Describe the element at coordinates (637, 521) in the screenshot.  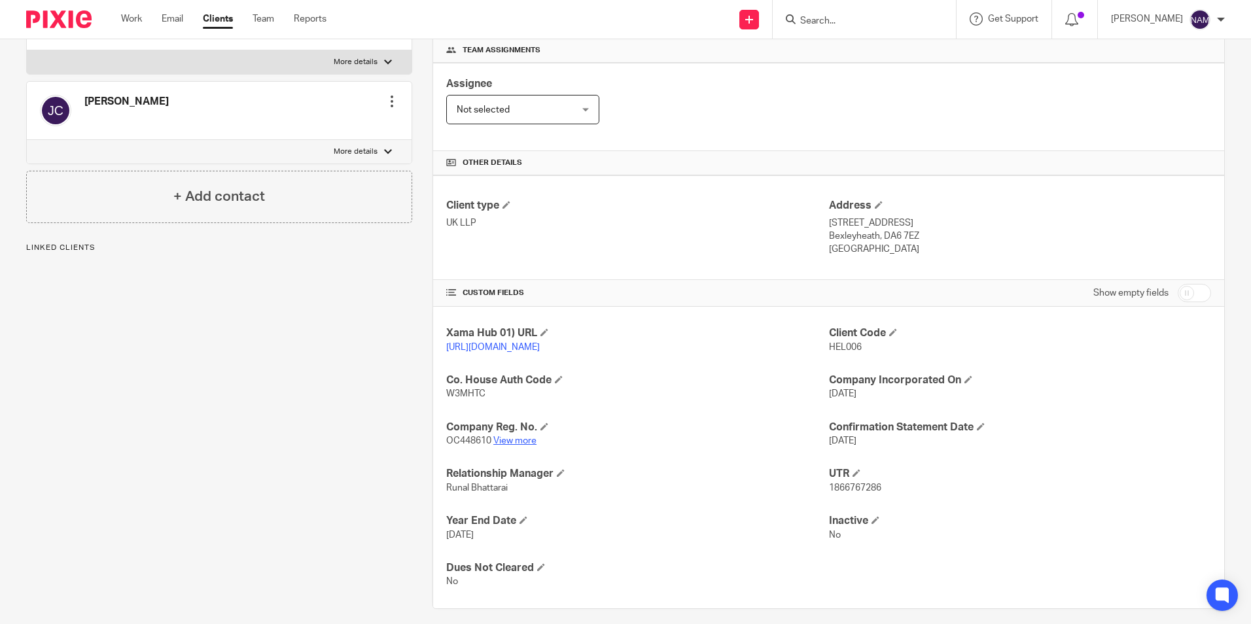
I see `h4: Year End Date` at that location.